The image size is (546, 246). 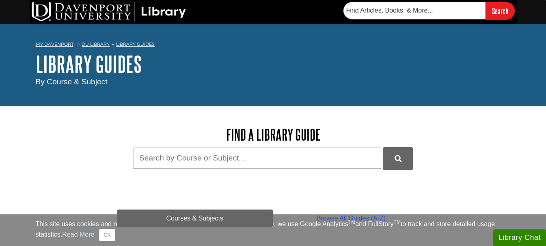 I want to click on input: Search by Course or Subject..., so click(x=257, y=158).